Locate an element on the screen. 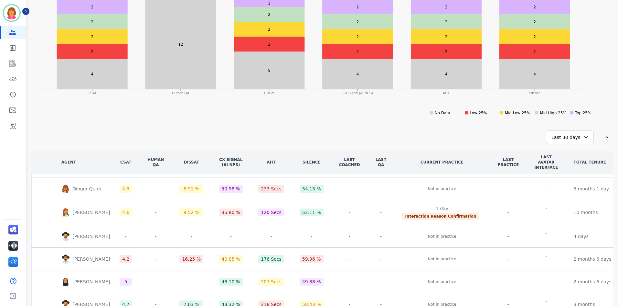  div: 16.25 % is located at coordinates (191, 259).